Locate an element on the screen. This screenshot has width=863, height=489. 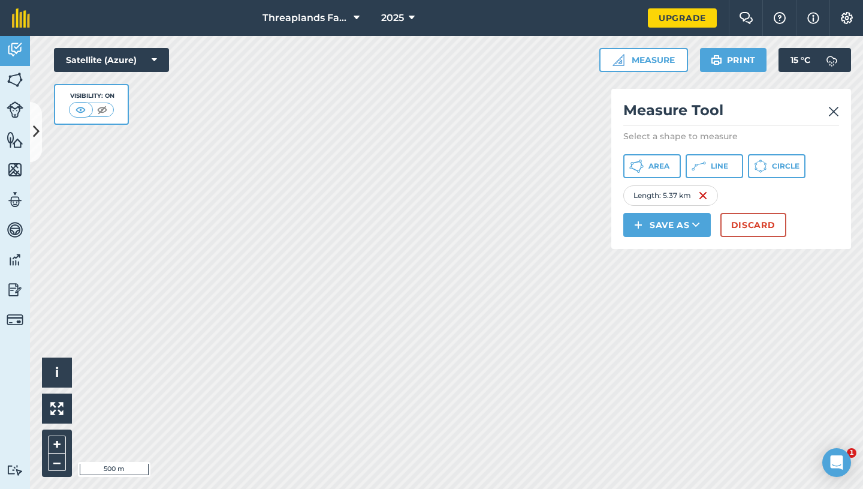
button: i is located at coordinates (57, 372).